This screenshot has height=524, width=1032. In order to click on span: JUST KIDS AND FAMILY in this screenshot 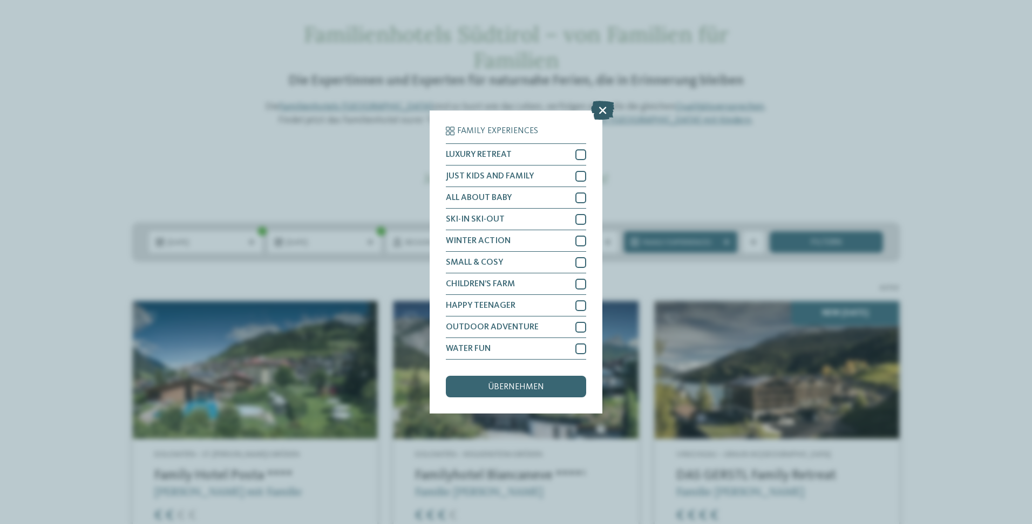, I will do `click(489, 176)`.